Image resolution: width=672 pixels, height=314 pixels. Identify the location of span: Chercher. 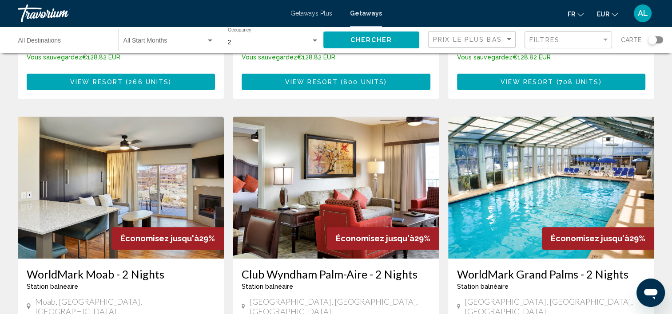
(371, 40).